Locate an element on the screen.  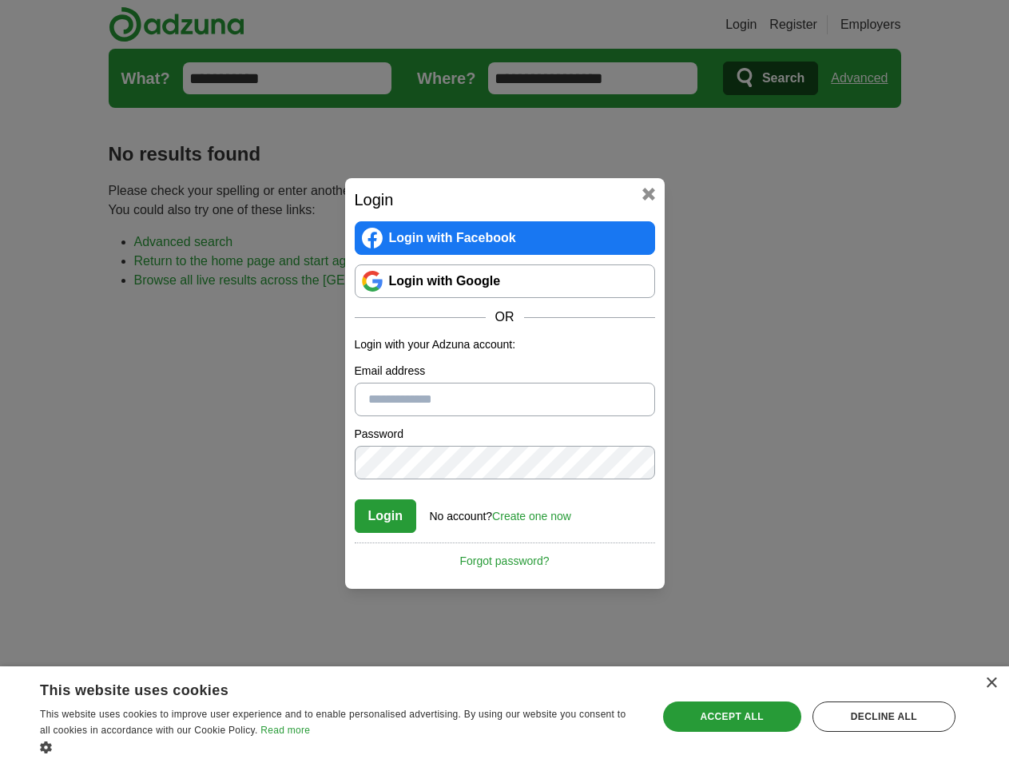
h2: Login is located at coordinates (505, 200).